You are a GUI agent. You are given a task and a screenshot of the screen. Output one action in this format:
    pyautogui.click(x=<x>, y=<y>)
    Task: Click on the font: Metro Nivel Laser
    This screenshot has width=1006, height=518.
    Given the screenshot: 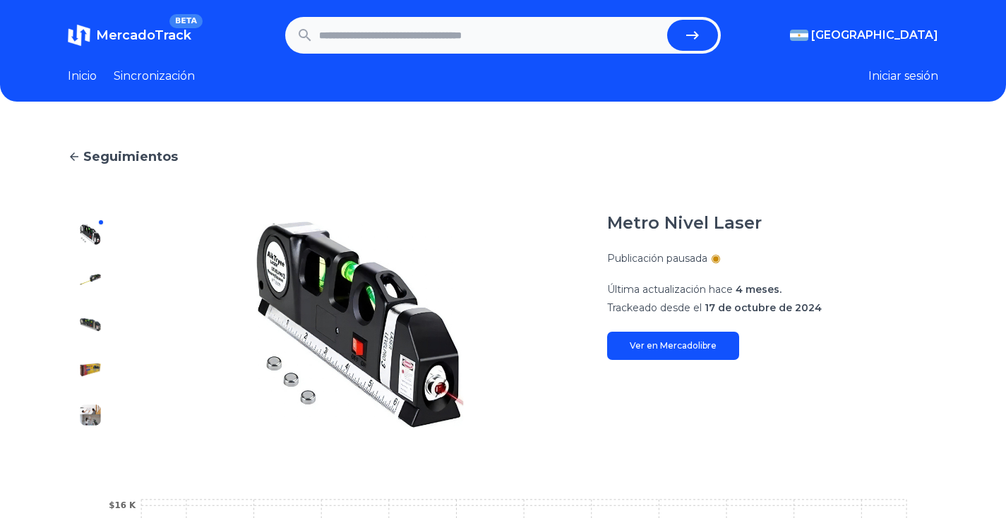 What is the action you would take?
    pyautogui.click(x=684, y=222)
    